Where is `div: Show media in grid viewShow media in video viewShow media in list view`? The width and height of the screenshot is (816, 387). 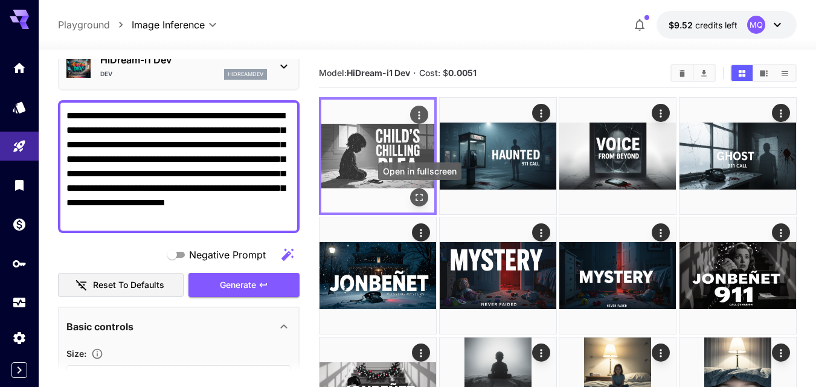
div: Show media in grid viewShow media in video viewShow media in list view is located at coordinates (763, 73).